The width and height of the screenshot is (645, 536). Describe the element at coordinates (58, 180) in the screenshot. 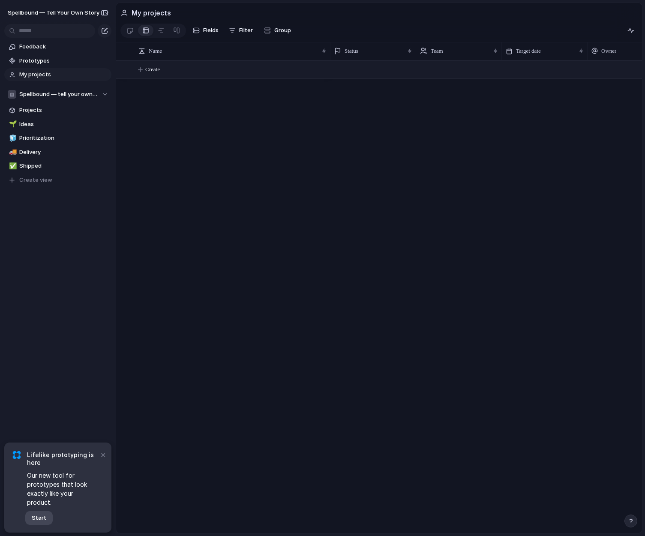

I see `button: Create view` at that location.